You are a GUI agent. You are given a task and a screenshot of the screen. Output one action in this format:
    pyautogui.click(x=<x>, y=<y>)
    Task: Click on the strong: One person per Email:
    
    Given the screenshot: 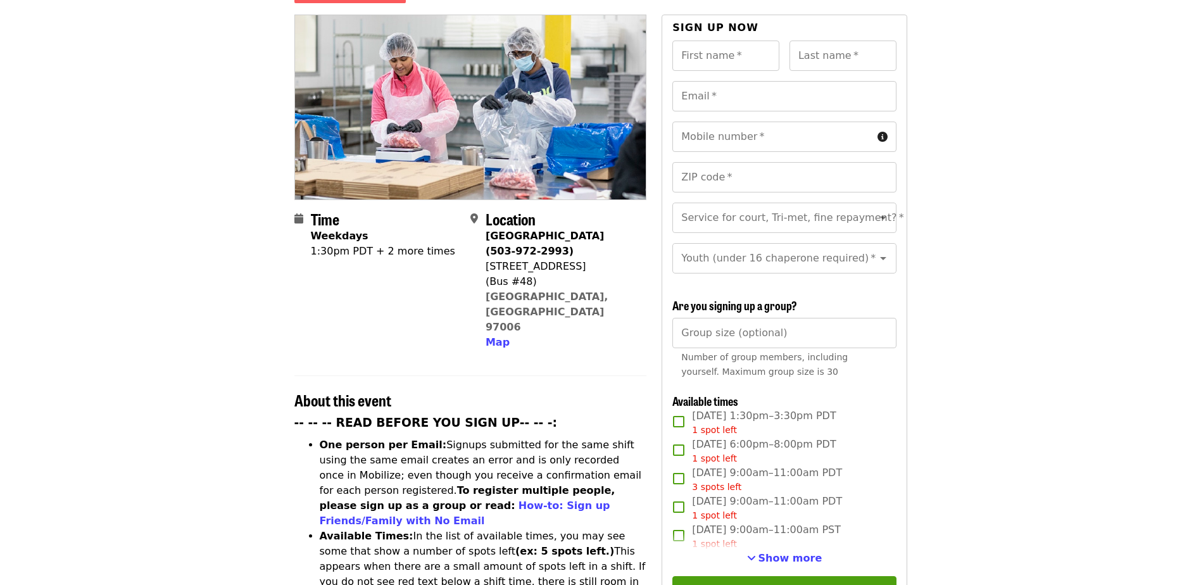 What is the action you would take?
    pyautogui.click(x=383, y=445)
    